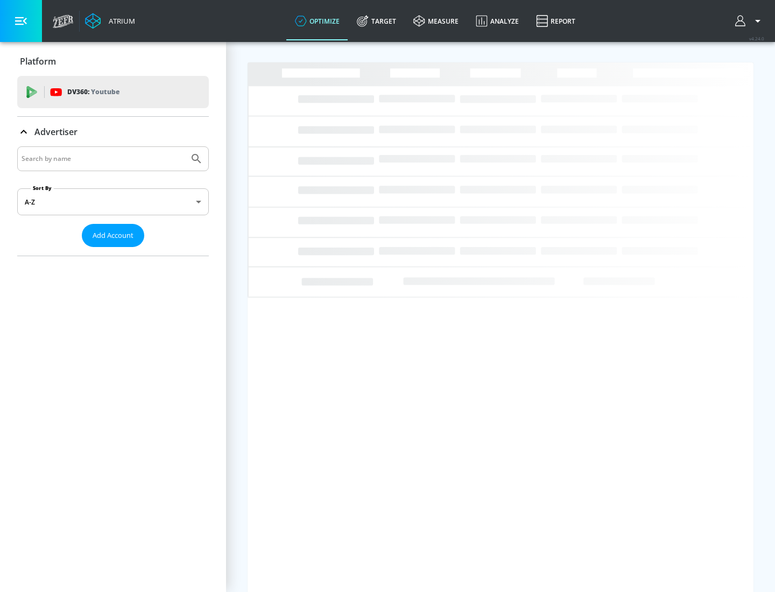 The image size is (775, 592). What do you see at coordinates (376, 21) in the screenshot?
I see `a: Target` at bounding box center [376, 21].